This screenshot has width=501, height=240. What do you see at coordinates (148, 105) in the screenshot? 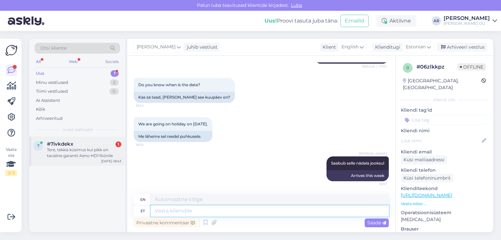
I see `span: 18:34` at bounding box center [148, 105].